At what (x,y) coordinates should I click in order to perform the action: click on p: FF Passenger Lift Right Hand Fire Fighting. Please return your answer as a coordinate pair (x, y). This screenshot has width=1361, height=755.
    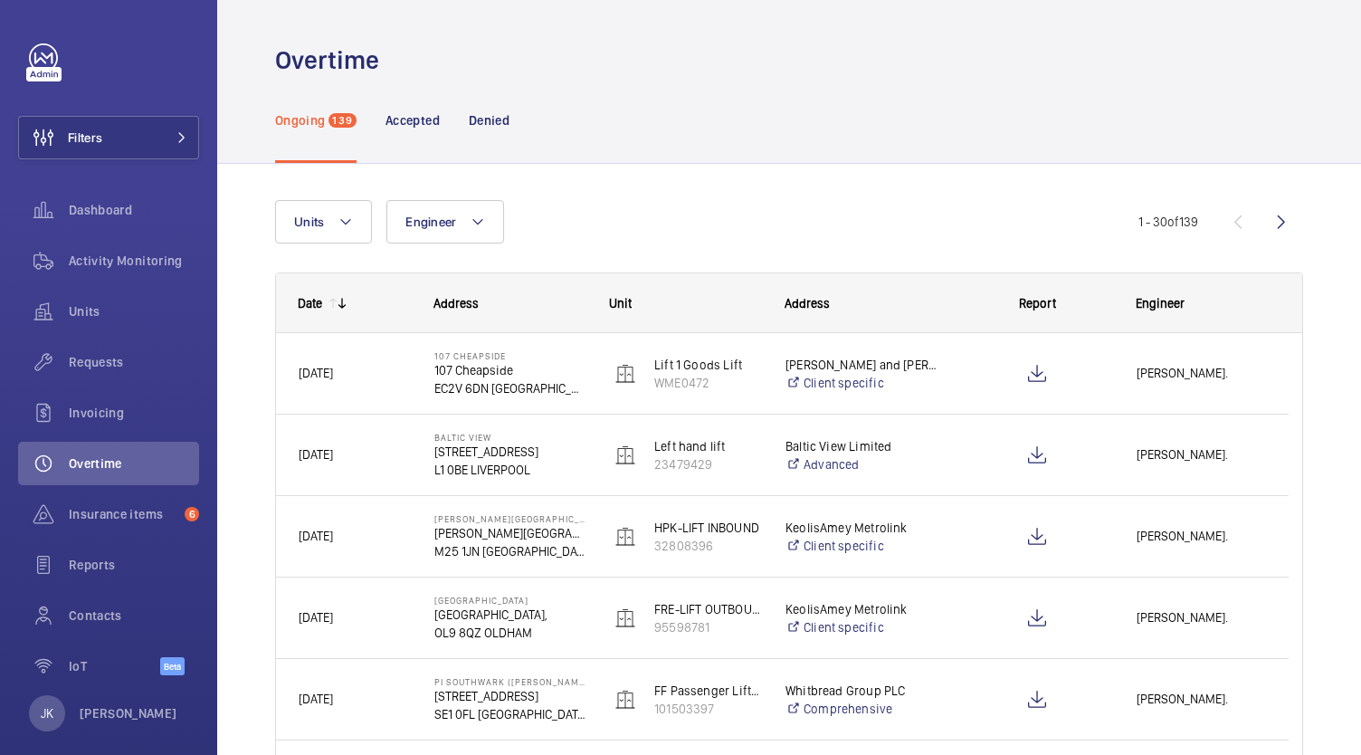
    Looking at the image, I should click on (708, 691).